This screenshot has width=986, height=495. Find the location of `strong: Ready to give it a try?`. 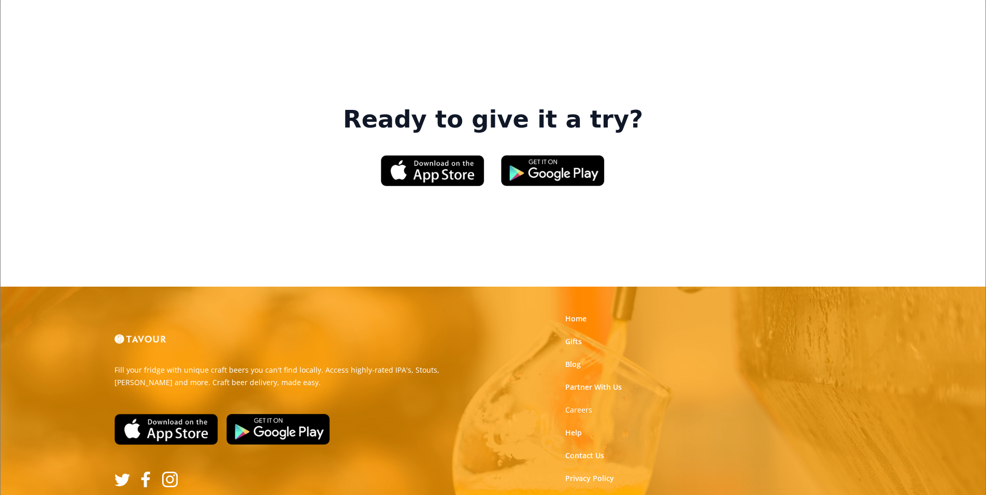

strong: Ready to give it a try? is located at coordinates (493, 120).